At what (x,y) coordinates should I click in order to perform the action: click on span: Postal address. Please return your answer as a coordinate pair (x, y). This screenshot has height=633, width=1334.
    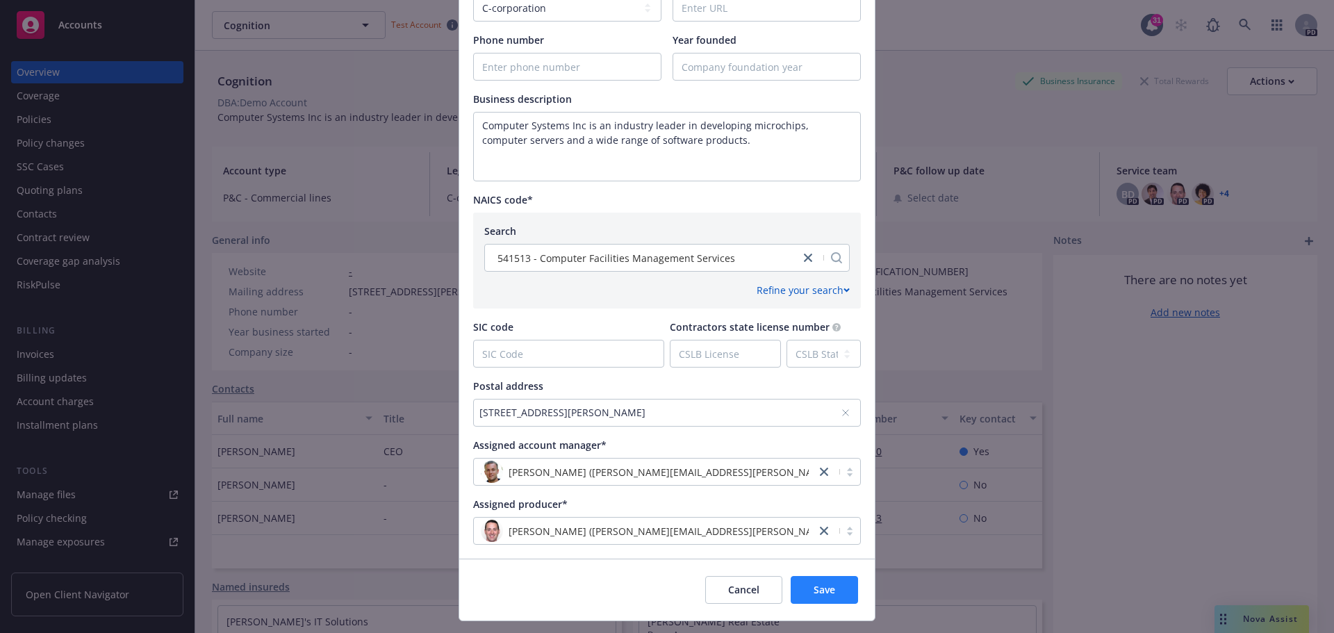
    Looking at the image, I should click on (508, 386).